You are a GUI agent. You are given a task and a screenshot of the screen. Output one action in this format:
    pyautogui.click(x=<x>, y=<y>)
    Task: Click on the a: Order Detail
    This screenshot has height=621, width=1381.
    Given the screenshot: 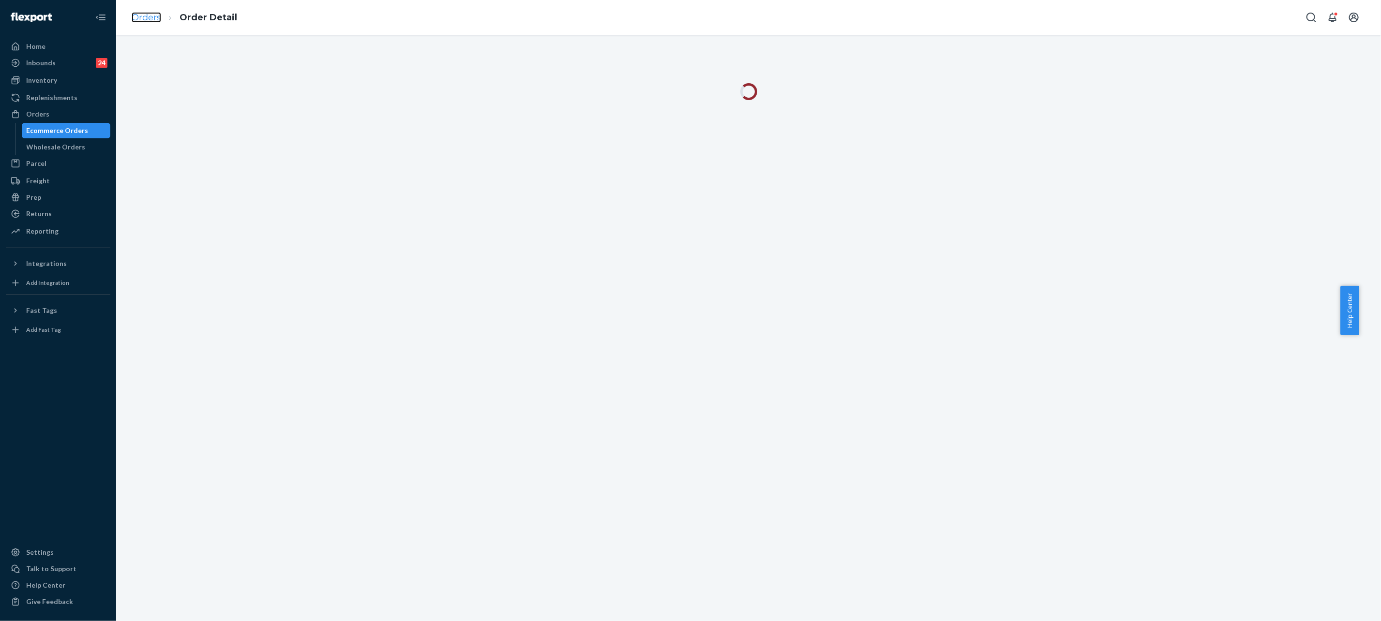 What is the action you would take?
    pyautogui.click(x=208, y=17)
    